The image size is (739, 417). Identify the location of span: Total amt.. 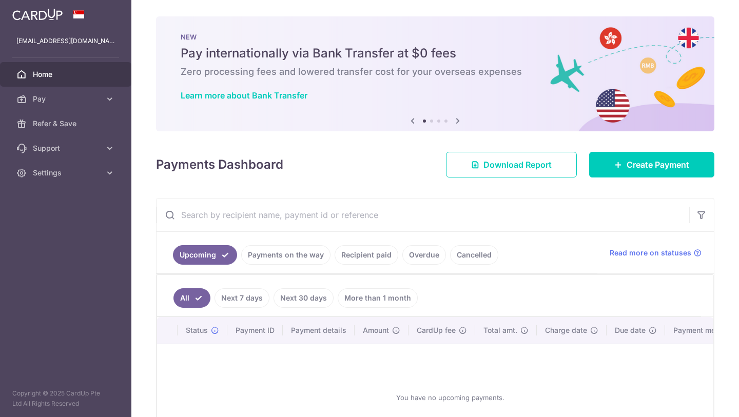
(501, 331).